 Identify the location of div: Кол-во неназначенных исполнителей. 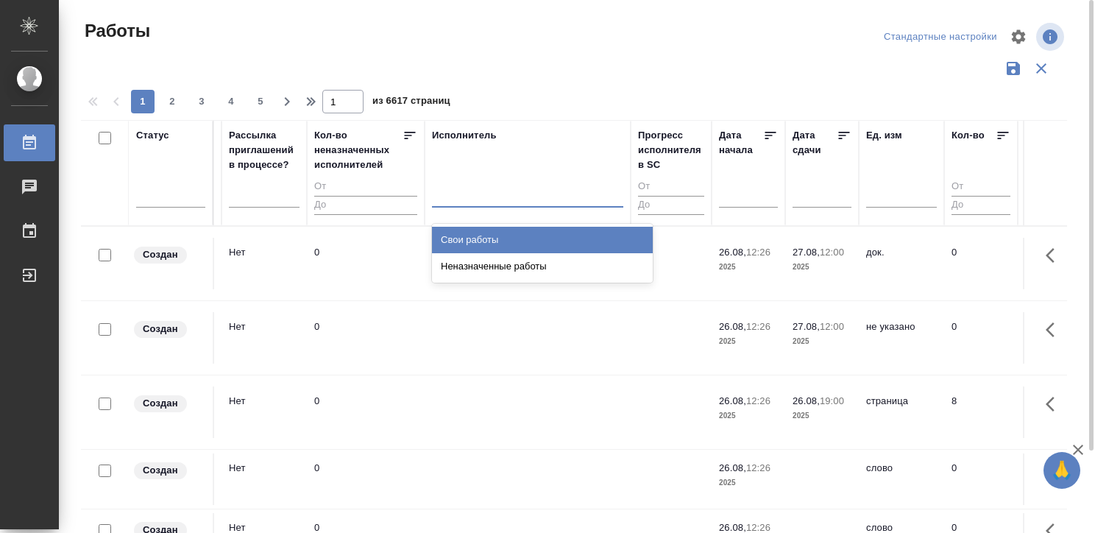
(358, 150).